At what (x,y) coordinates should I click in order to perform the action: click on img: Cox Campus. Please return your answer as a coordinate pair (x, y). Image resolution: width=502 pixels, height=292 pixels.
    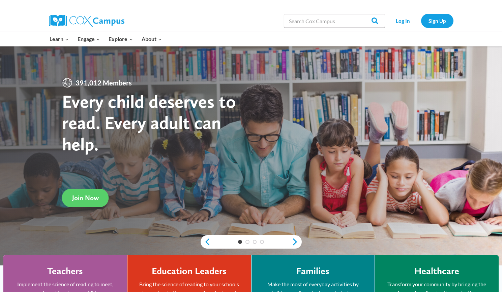
    Looking at the image, I should click on (87, 21).